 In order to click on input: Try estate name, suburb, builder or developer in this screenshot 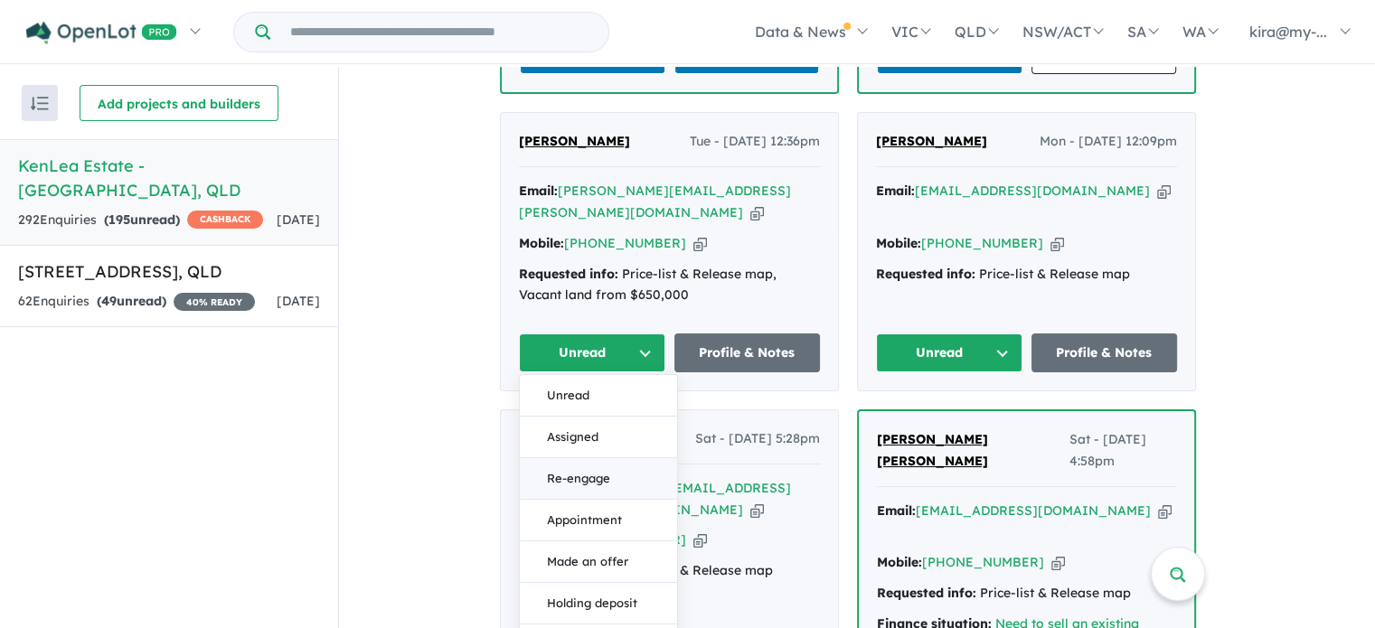, I will do `click(439, 32)`.